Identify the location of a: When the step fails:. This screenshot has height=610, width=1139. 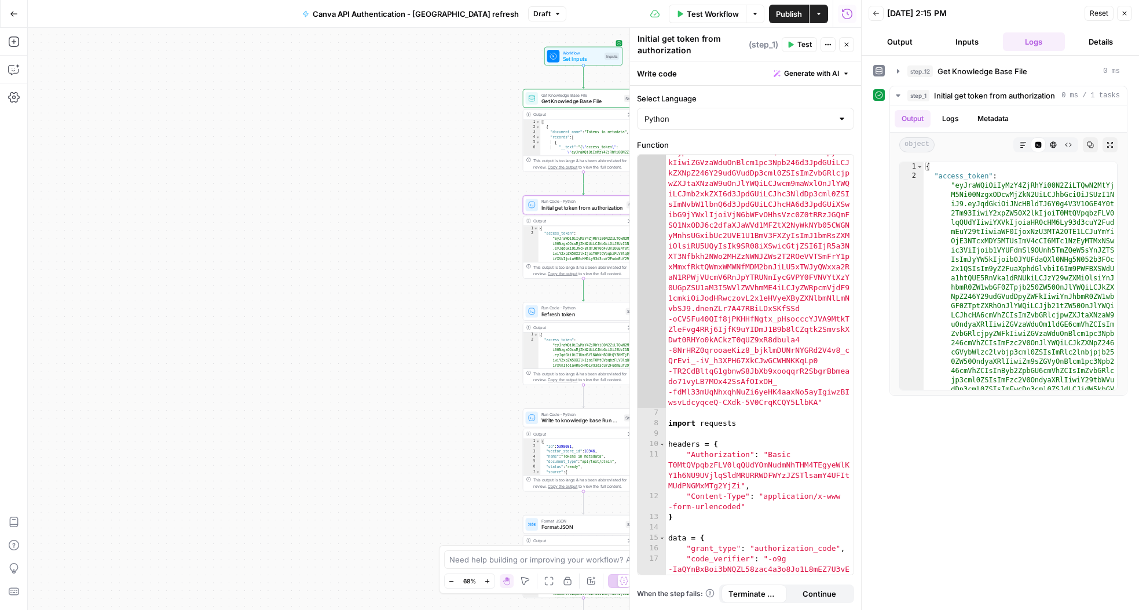
(676, 594).